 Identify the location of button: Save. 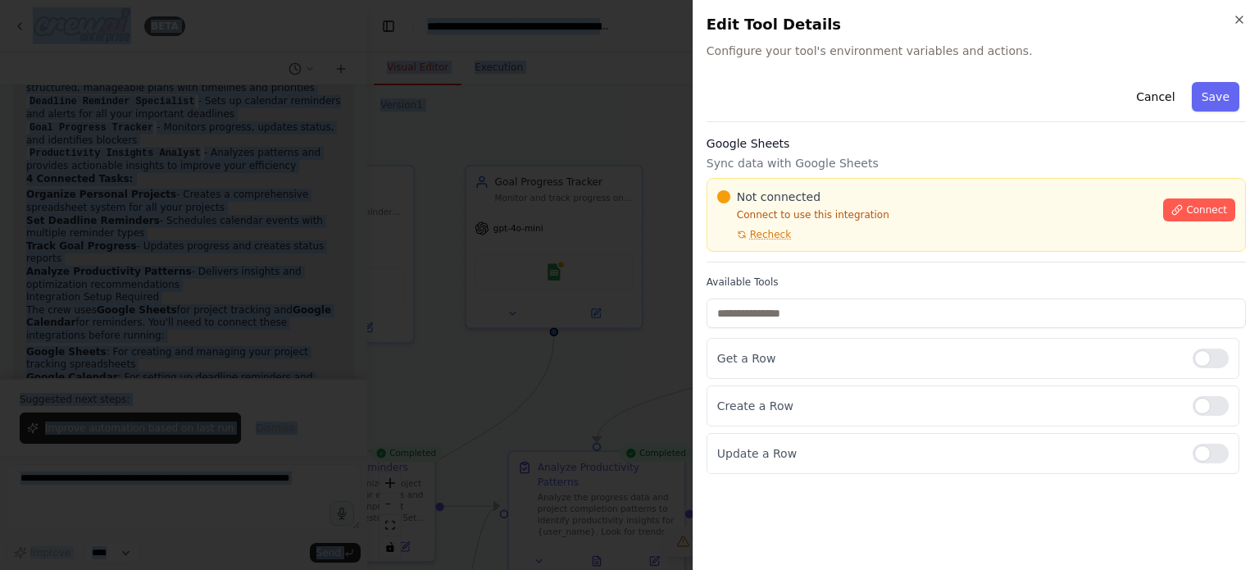
(1215, 97).